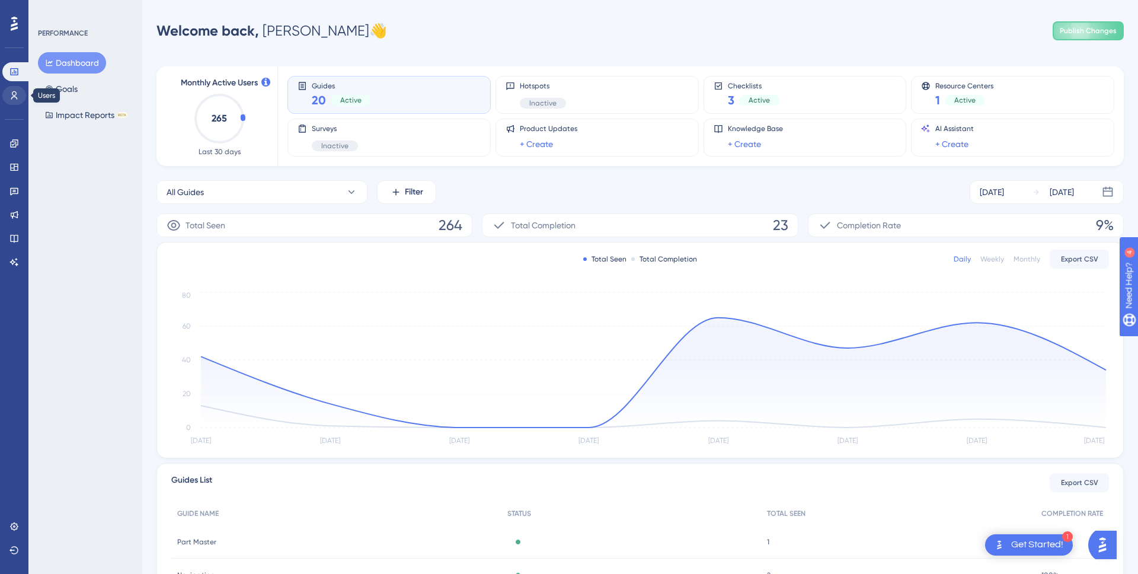  What do you see at coordinates (780, 225) in the screenshot?
I see `span: 23` at bounding box center [780, 225].